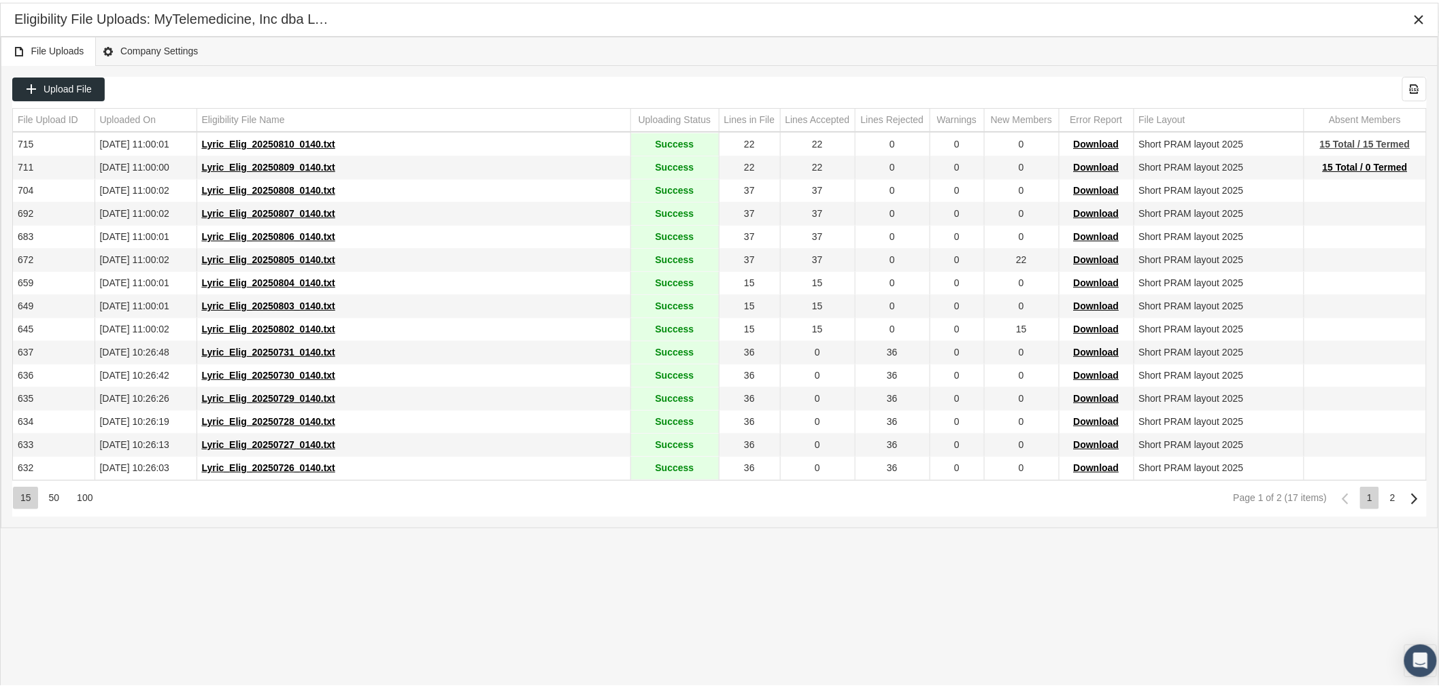  What do you see at coordinates (84, 495) in the screenshot?
I see `div: Items per page: 100` at bounding box center [84, 495].